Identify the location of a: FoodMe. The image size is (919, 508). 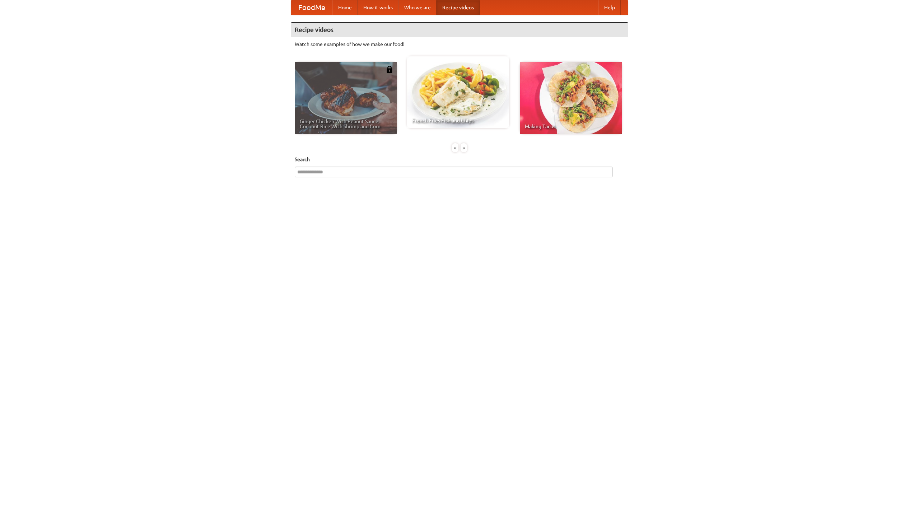
(311, 8).